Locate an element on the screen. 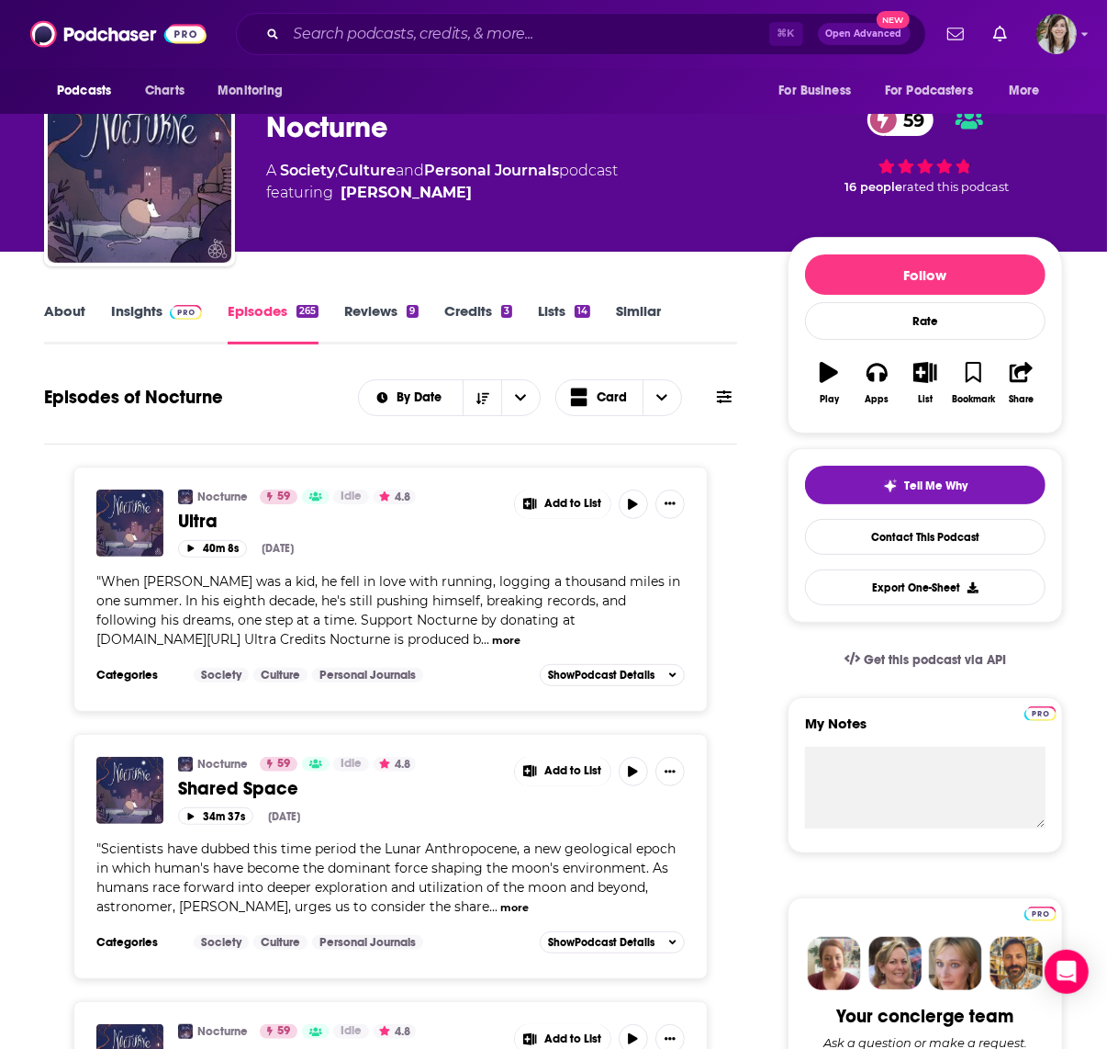 This screenshot has width=1107, height=1049. span: Open Advanced is located at coordinates (864, 34).